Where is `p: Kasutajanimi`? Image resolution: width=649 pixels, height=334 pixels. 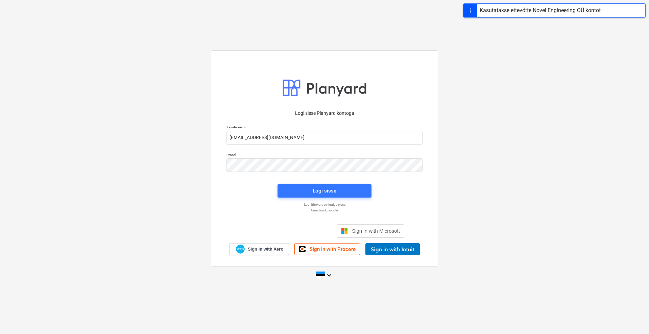 p: Kasutajanimi is located at coordinates (324, 128).